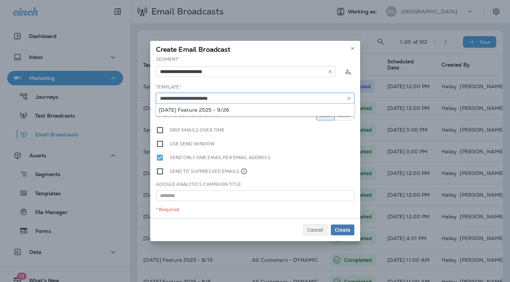  What do you see at coordinates (197, 130) in the screenshot?
I see `label: Drip emails over time` at bounding box center [197, 130].